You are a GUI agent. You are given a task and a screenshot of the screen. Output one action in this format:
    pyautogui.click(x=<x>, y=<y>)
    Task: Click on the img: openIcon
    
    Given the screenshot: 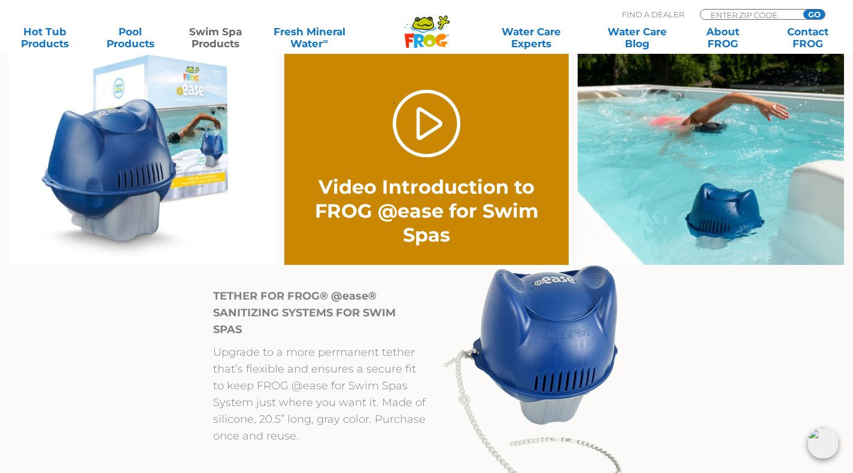 What is the action you would take?
    pyautogui.click(x=823, y=443)
    